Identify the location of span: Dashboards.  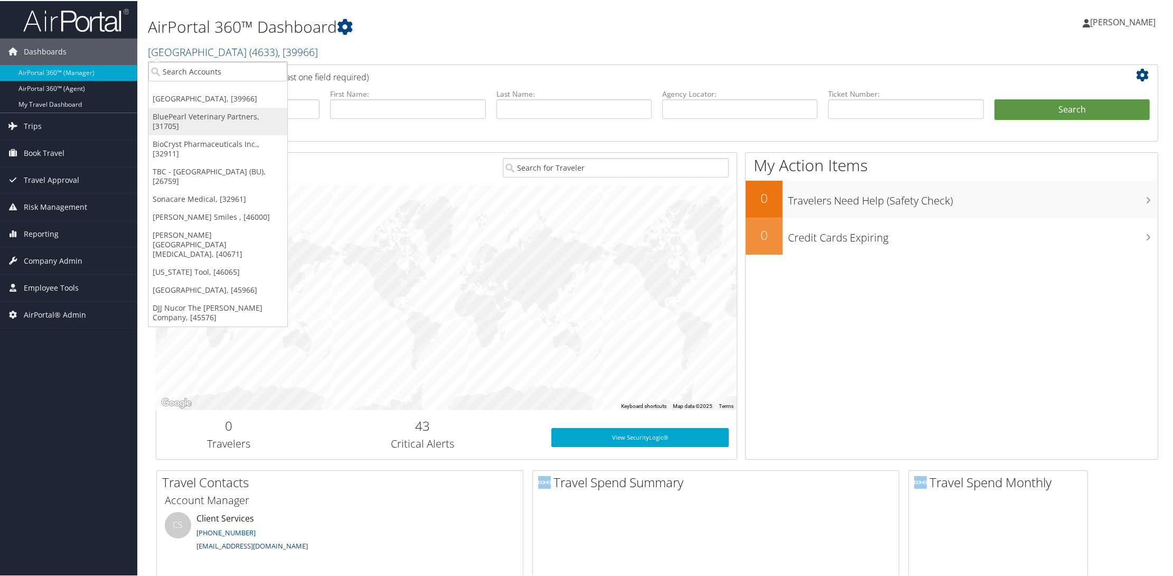
(45, 51).